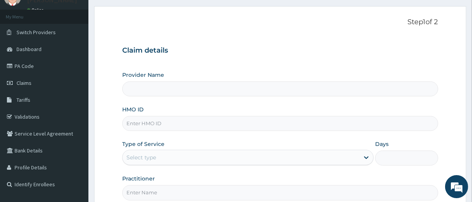 The image size is (472, 202). Describe the element at coordinates (29, 49) in the screenshot. I see `span: Dashboard` at that location.